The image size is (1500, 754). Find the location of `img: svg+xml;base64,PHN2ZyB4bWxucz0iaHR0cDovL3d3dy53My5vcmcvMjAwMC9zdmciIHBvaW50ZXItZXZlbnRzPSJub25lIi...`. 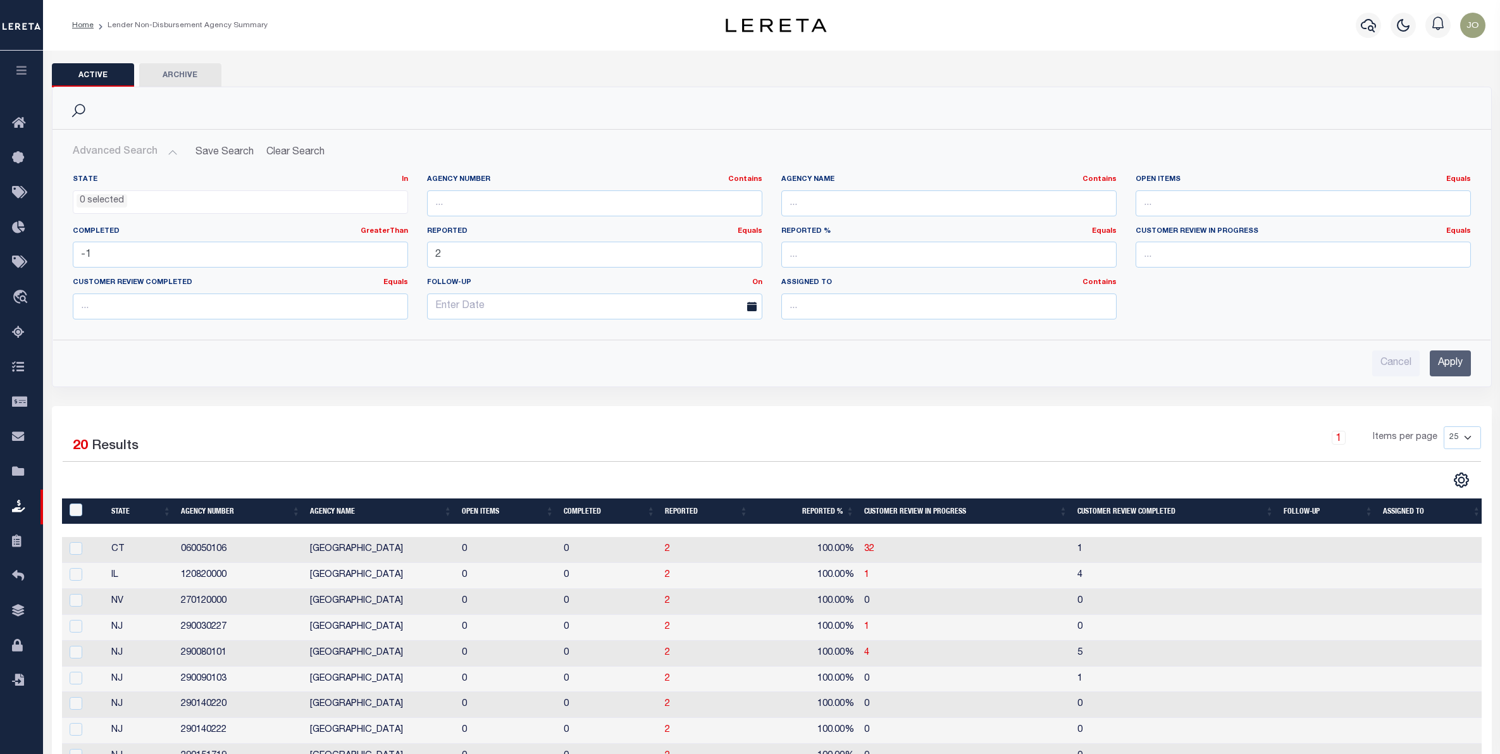

img: svg+xml;base64,PHN2ZyB4bWxucz0iaHR0cDovL3d3dy53My5vcmcvMjAwMC9zdmciIHBvaW50ZXItZXZlbnRzPSJub25lIi... is located at coordinates (1473, 25).